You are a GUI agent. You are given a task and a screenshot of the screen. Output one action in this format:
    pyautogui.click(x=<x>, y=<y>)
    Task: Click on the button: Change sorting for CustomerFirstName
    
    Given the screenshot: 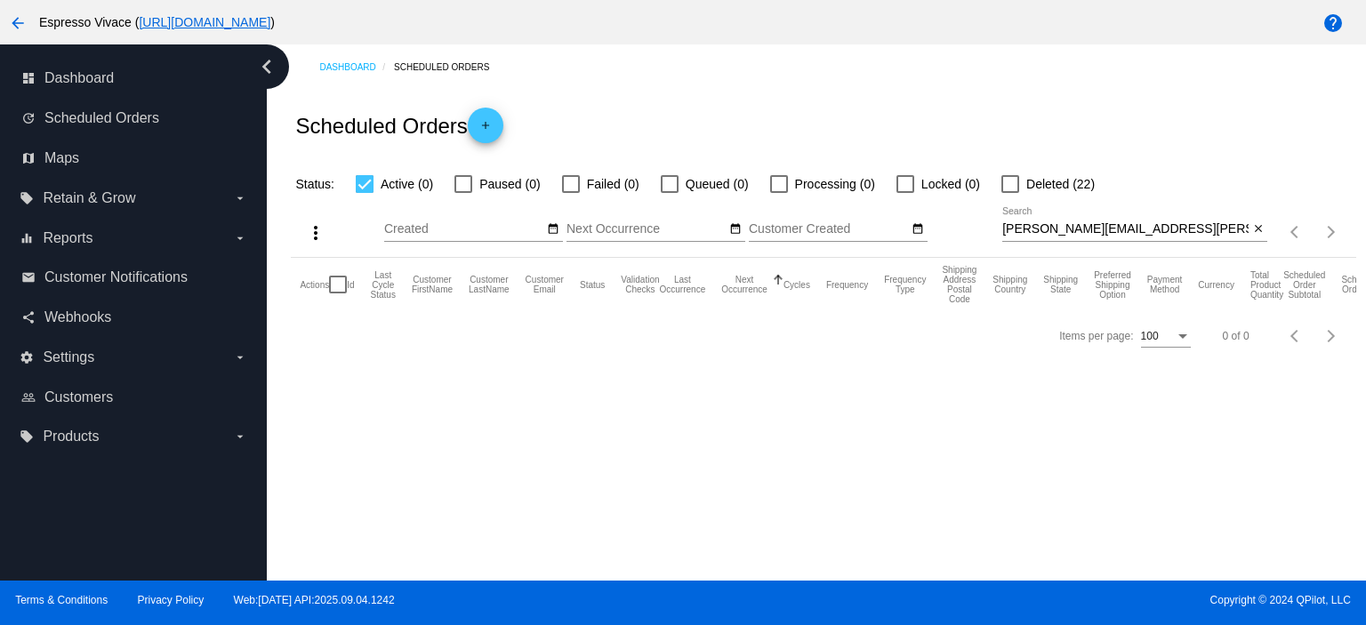 What is the action you would take?
    pyautogui.click(x=432, y=285)
    